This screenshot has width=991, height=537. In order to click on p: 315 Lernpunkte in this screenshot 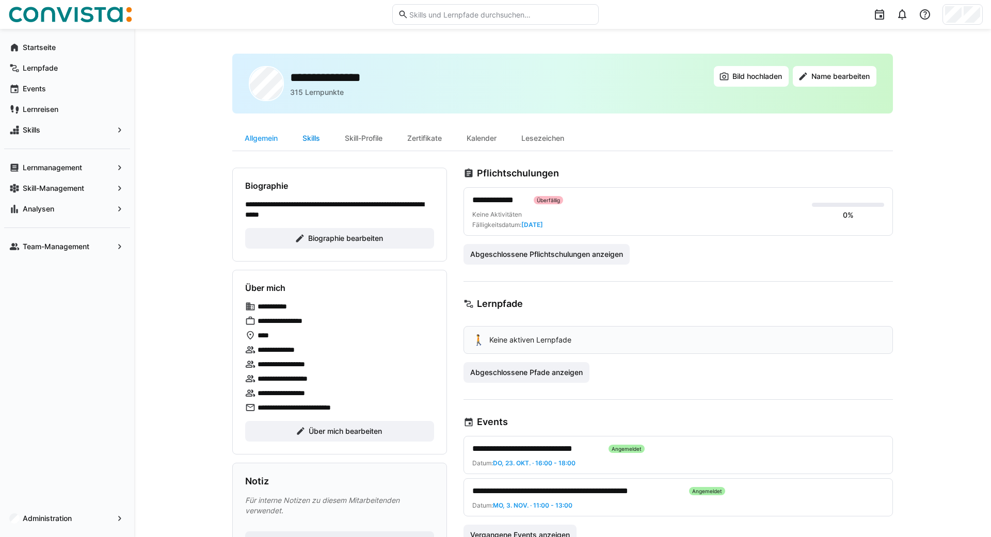, I will do `click(317, 92)`.